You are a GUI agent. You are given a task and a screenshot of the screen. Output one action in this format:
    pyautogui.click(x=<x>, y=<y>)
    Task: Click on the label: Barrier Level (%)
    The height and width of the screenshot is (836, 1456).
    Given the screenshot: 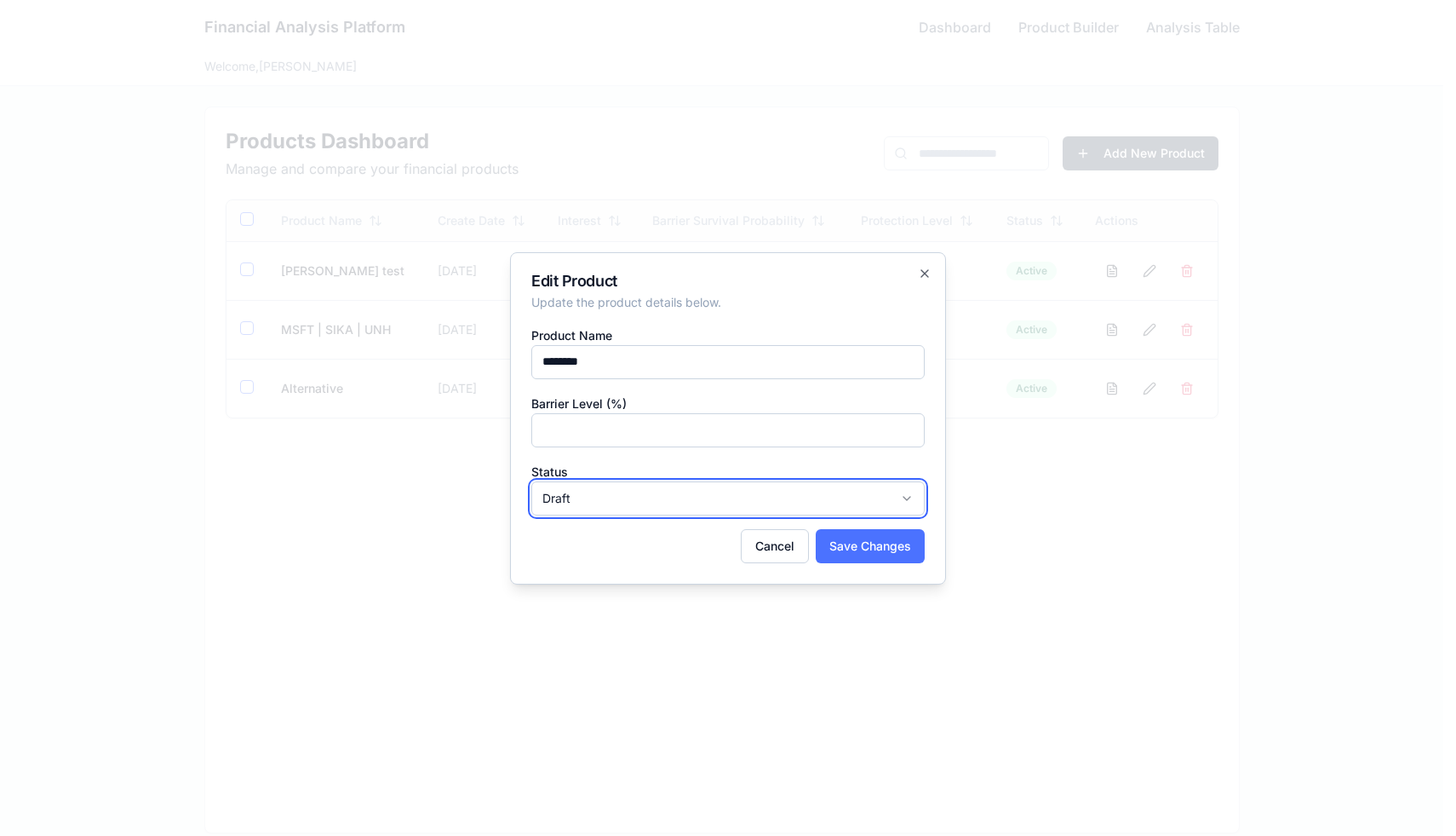 What is the action you would take?
    pyautogui.click(x=579, y=403)
    